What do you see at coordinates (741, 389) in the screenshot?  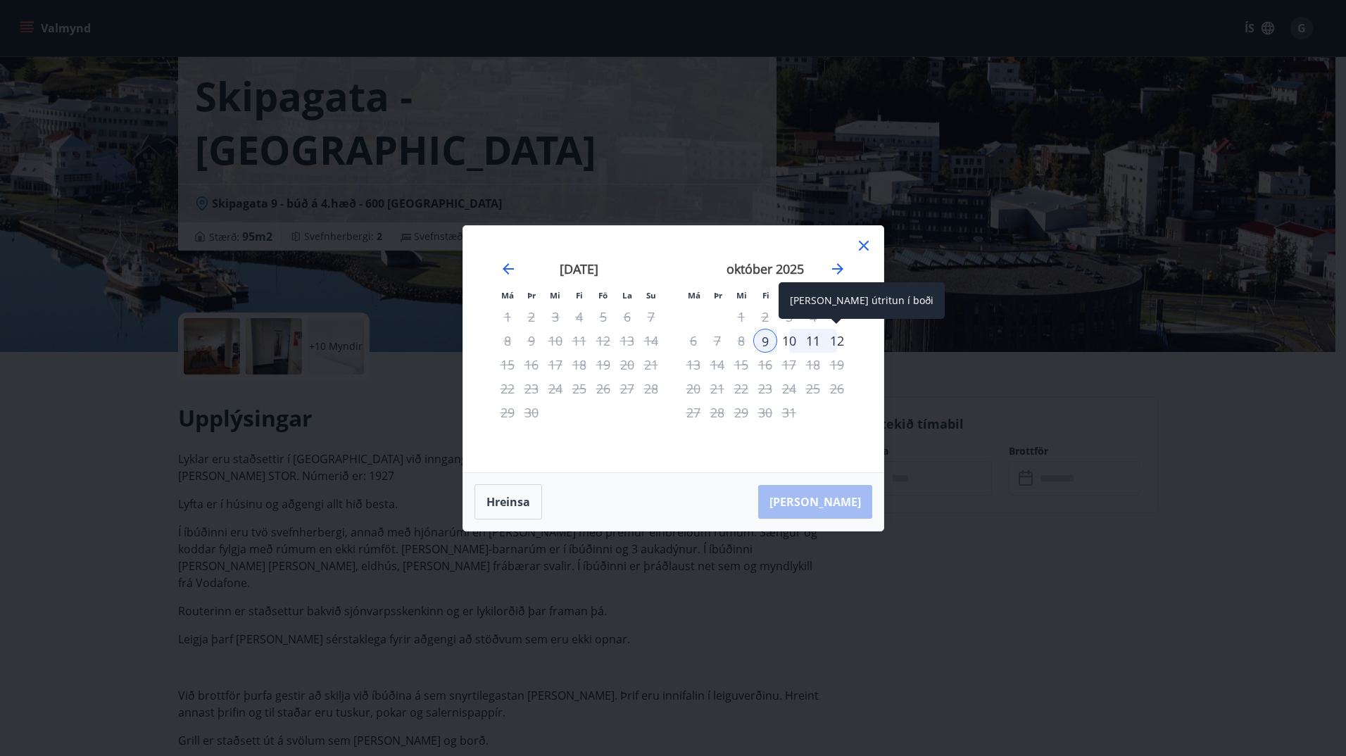 I see `td: Not available. miðvikudagur, 22. október 2025` at bounding box center [741, 389].